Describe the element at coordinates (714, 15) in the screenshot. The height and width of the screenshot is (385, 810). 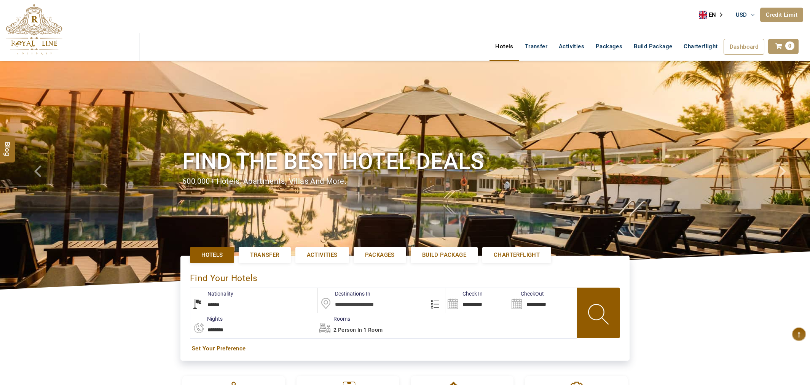
I see `div: Language` at that location.